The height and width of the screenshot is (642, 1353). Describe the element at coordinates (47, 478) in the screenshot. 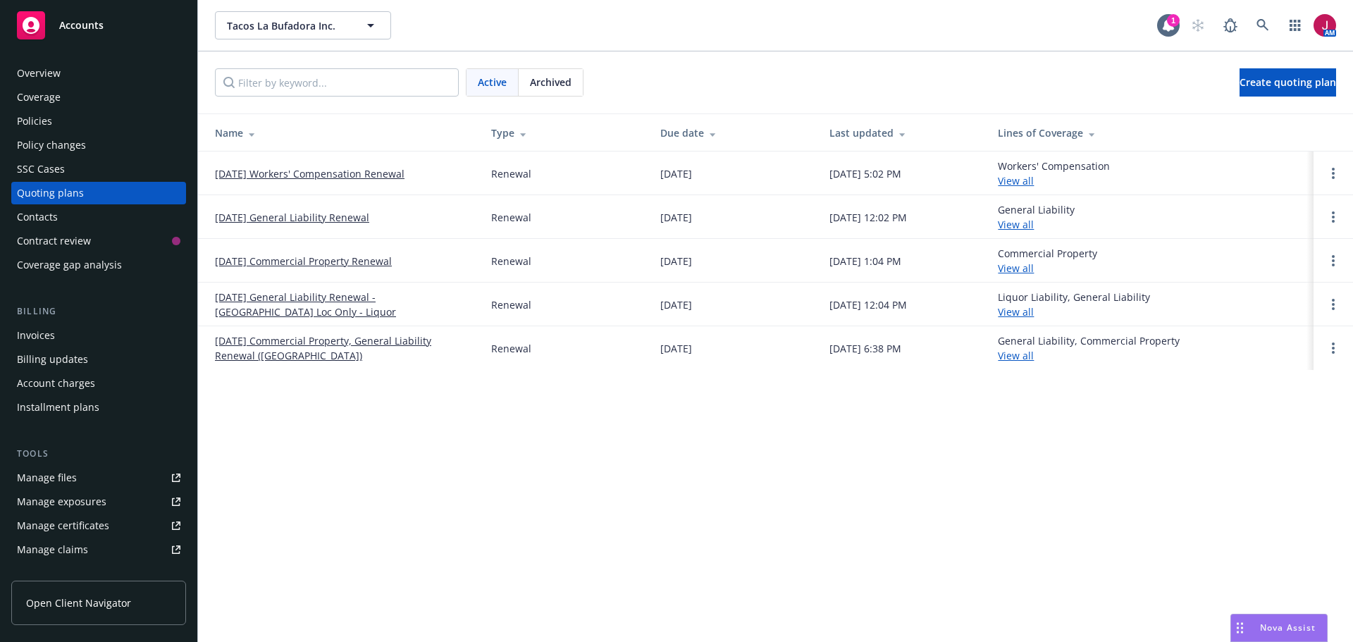

I see `div: Manage files` at that location.